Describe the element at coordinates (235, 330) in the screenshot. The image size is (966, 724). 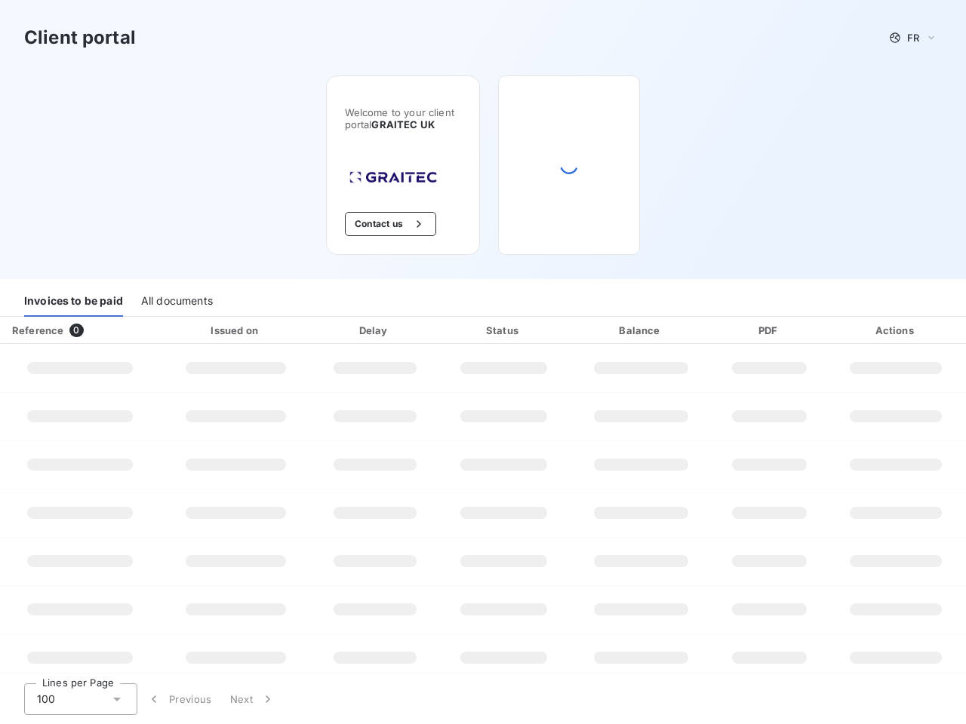
I see `div: Issued on` at that location.